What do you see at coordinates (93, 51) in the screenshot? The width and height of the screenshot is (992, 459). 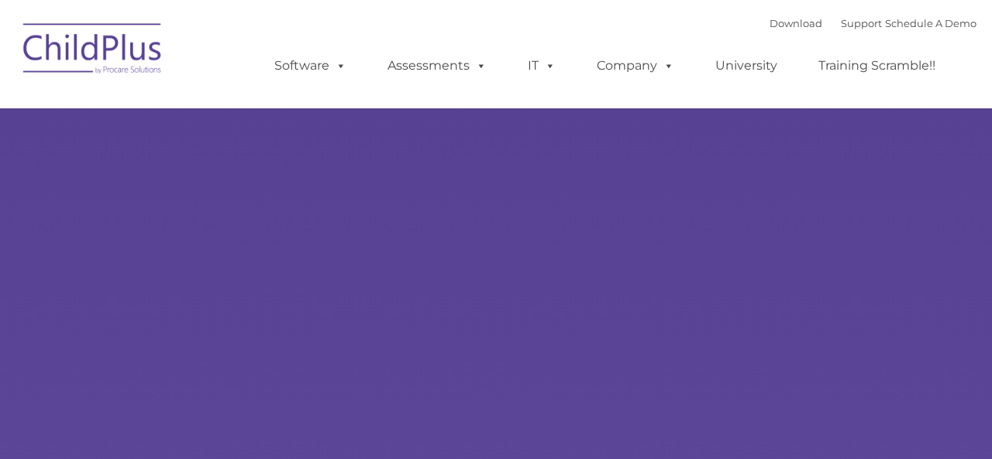 I see `img: ChildPlus by Procare Solutions` at bounding box center [93, 51].